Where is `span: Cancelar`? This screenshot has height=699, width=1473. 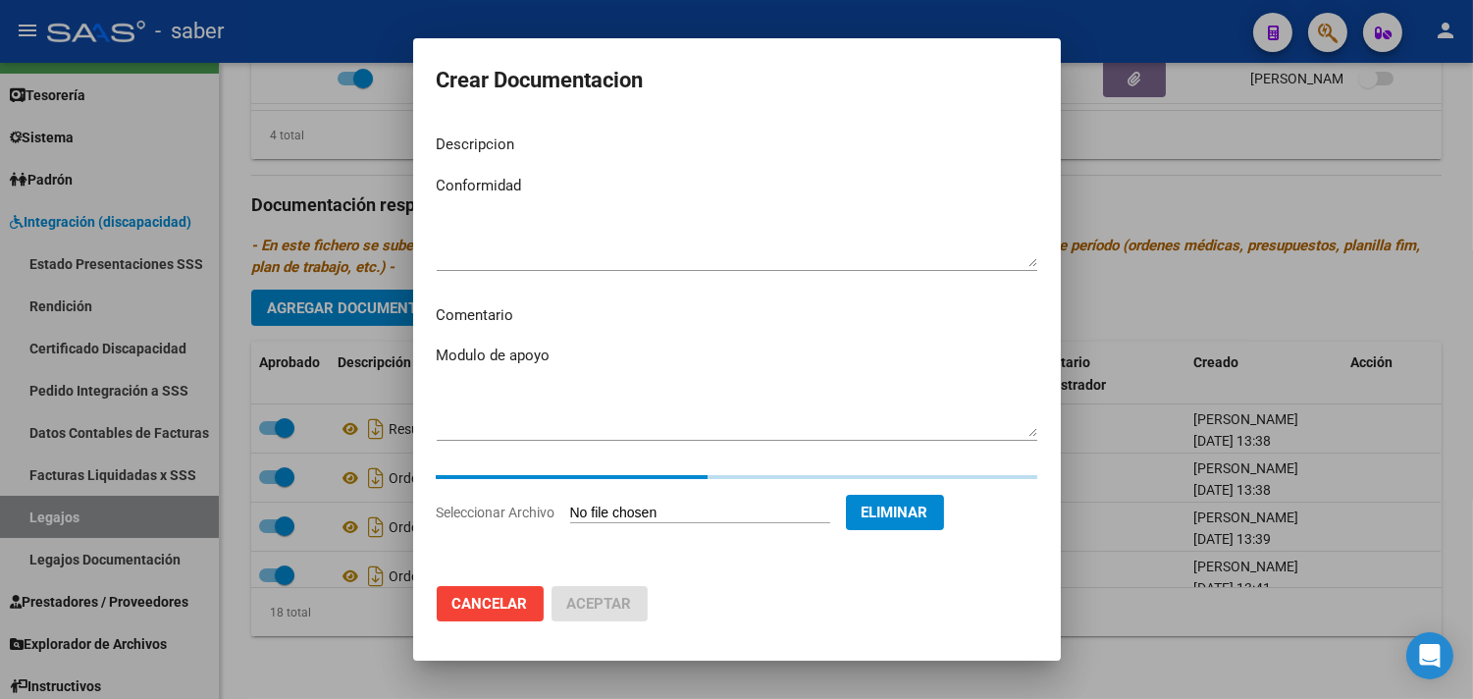 span: Cancelar is located at coordinates (490, 604).